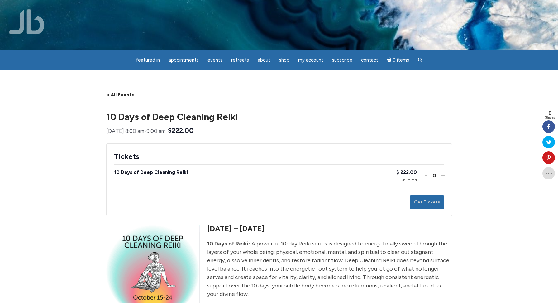  Describe the element at coordinates (215, 60) in the screenshot. I see `span: Events` at that location.